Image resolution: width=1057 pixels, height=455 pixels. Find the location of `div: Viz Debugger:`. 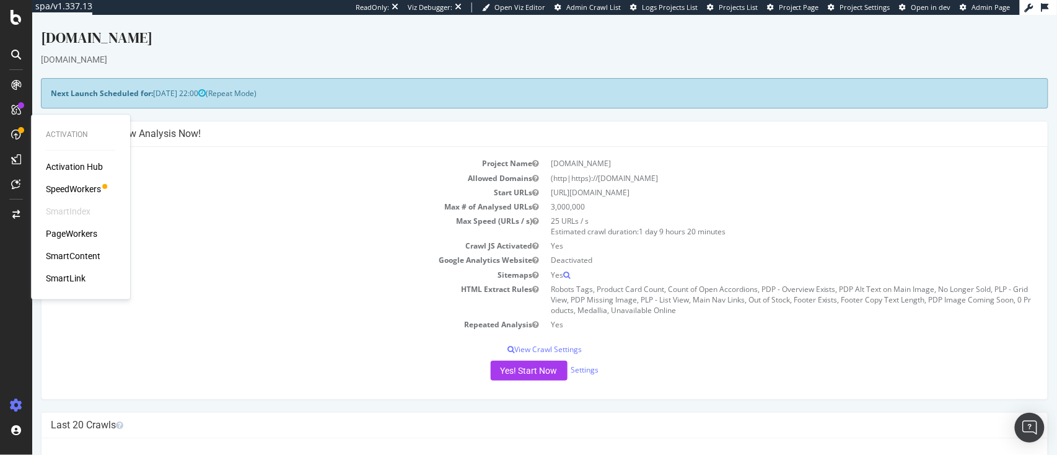

div: Viz Debugger: is located at coordinates (430, 7).